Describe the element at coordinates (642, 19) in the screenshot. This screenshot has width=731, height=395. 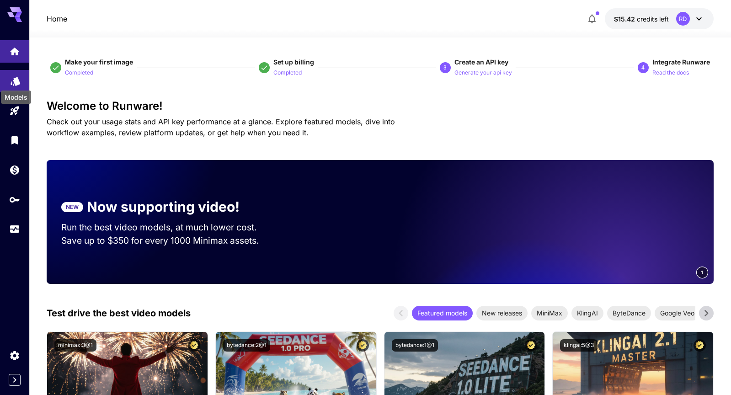
I see `div: $15.41724` at that location.